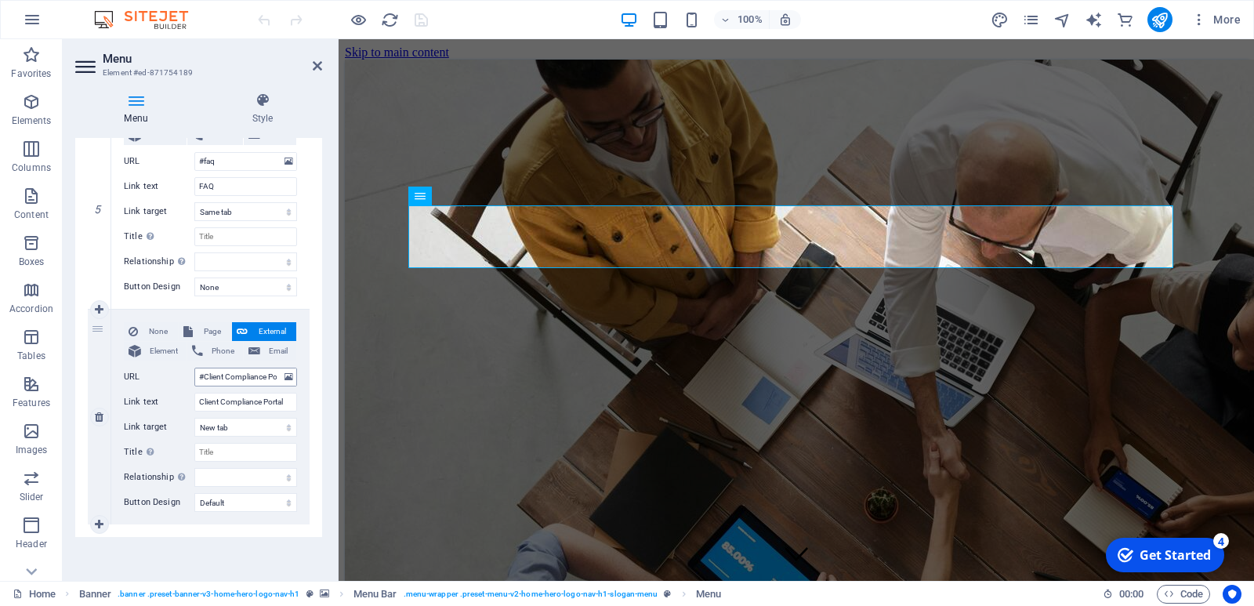 The width and height of the screenshot is (1254, 606). What do you see at coordinates (1062, 20) in the screenshot?
I see `button: navigator` at bounding box center [1062, 20].